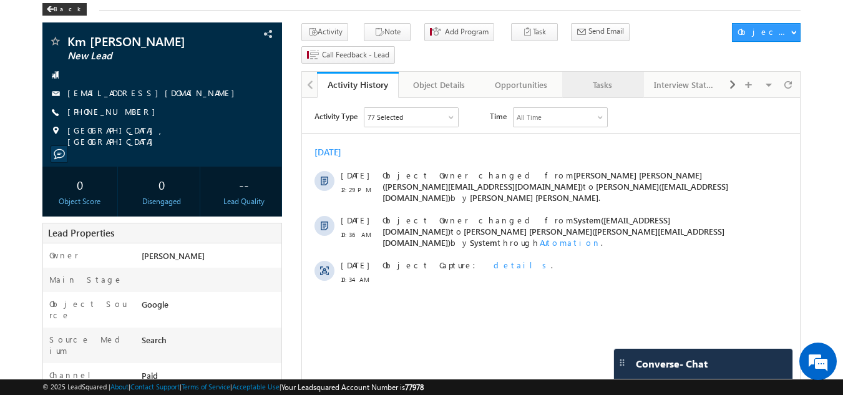 This screenshot has width=843, height=395. I want to click on span: Lead Properties, so click(81, 233).